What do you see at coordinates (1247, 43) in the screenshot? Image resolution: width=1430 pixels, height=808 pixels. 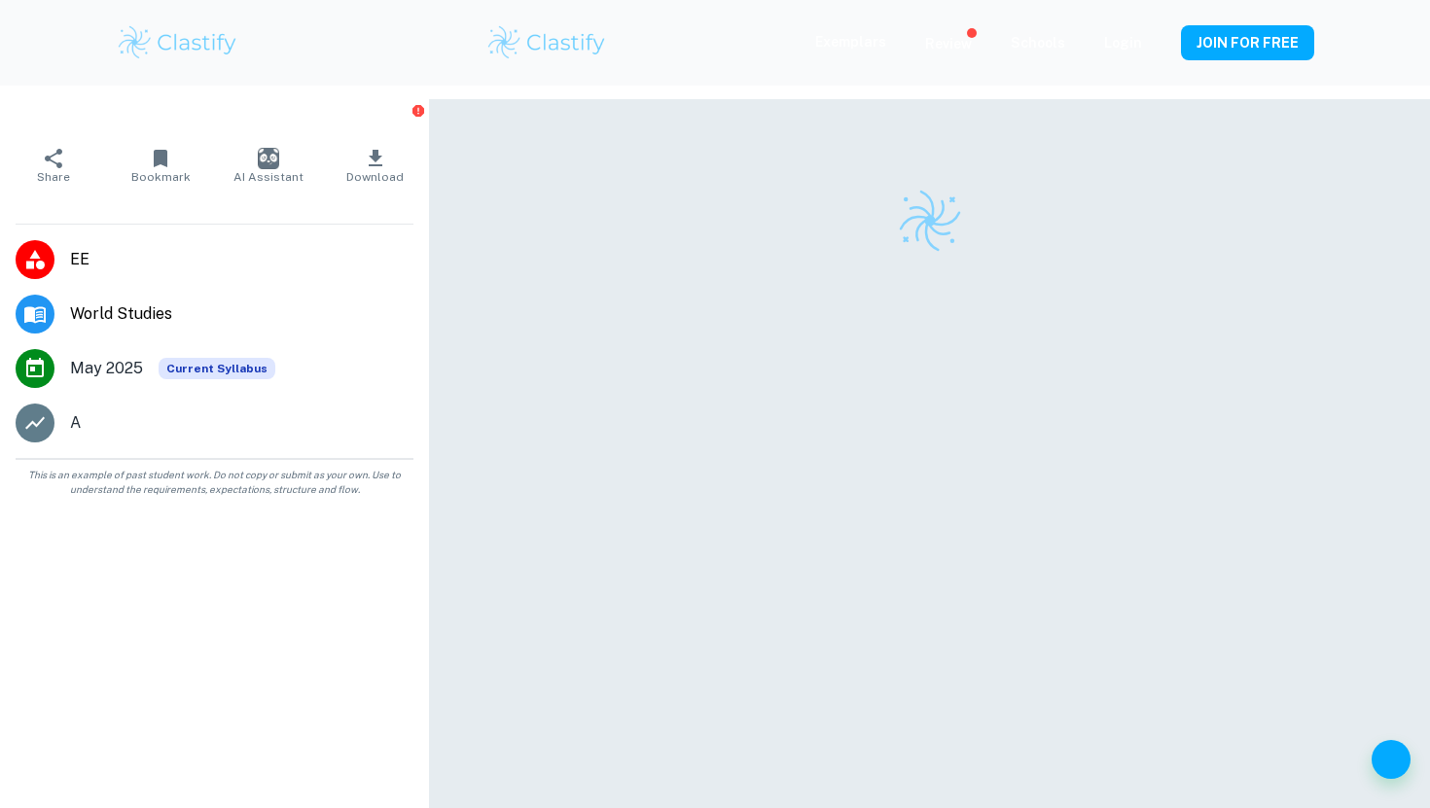 I see `a: JOIN FOR FREE` at bounding box center [1247, 43].